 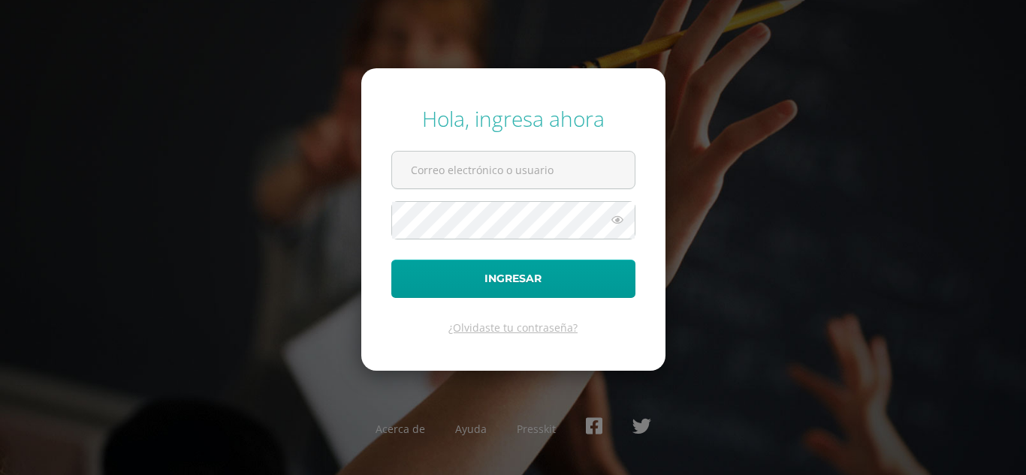 What do you see at coordinates (513, 170) in the screenshot?
I see `input: Correo electrónico o usuario` at bounding box center [513, 170].